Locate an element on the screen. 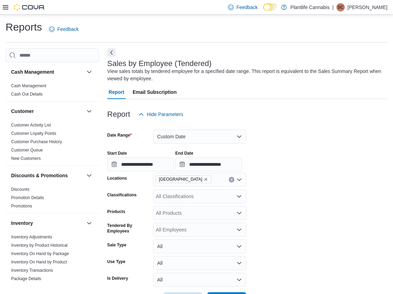 The width and height of the screenshot is (393, 294). a: Promotions is located at coordinates (22, 206).